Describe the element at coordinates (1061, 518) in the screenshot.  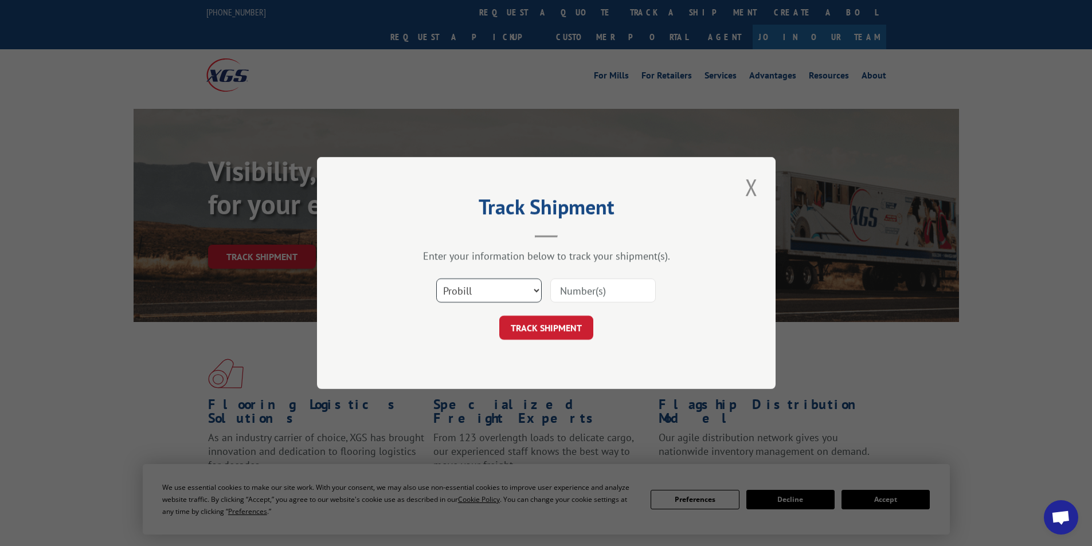
I see `a: Open chat` at that location.